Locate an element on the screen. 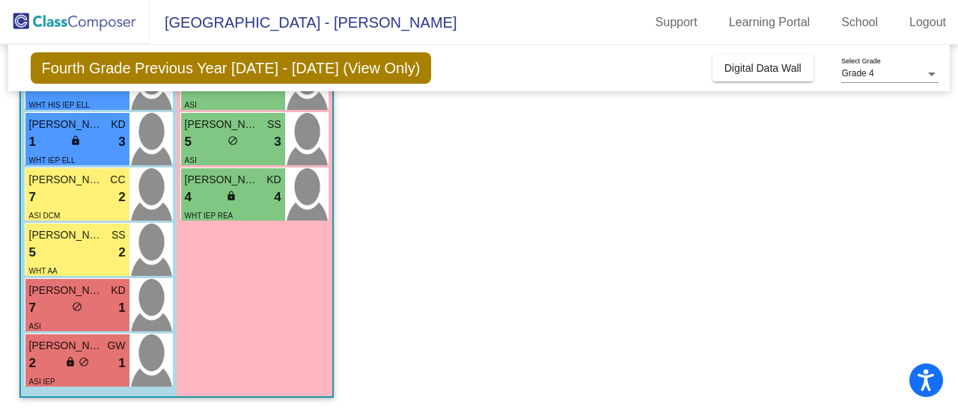  button: Digital Data Wall is located at coordinates (762, 68).